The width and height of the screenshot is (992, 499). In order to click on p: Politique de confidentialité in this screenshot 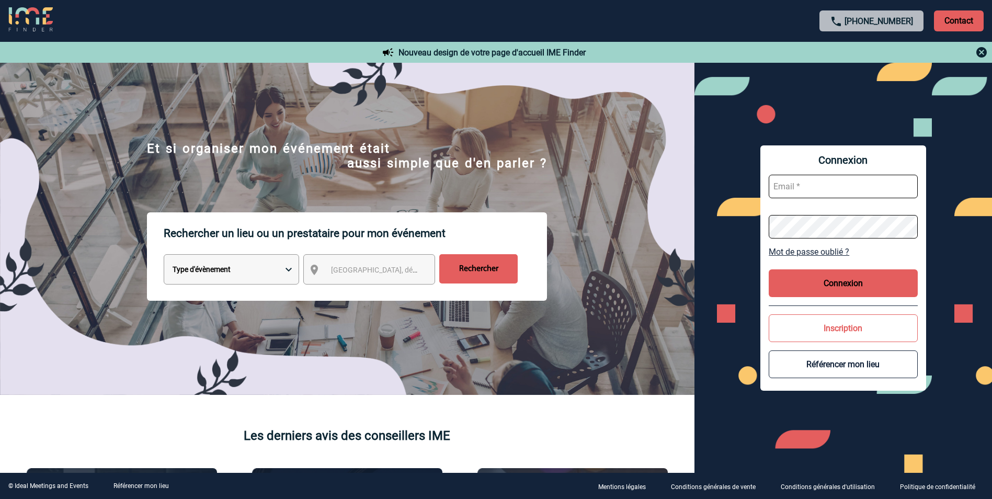, I will do `click(938, 487)`.